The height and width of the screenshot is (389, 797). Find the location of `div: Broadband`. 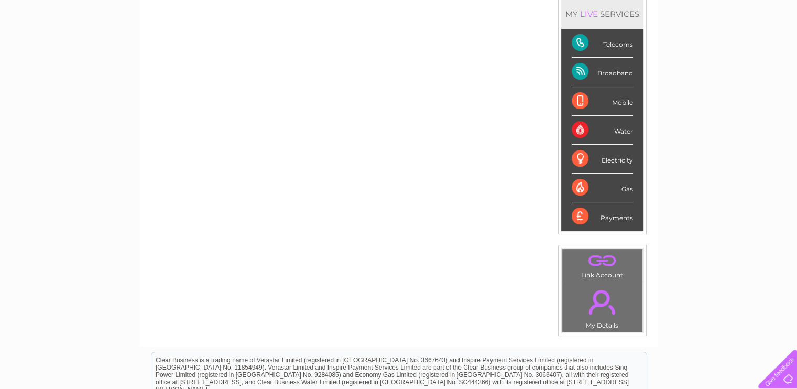

div: Broadband is located at coordinates (602, 72).